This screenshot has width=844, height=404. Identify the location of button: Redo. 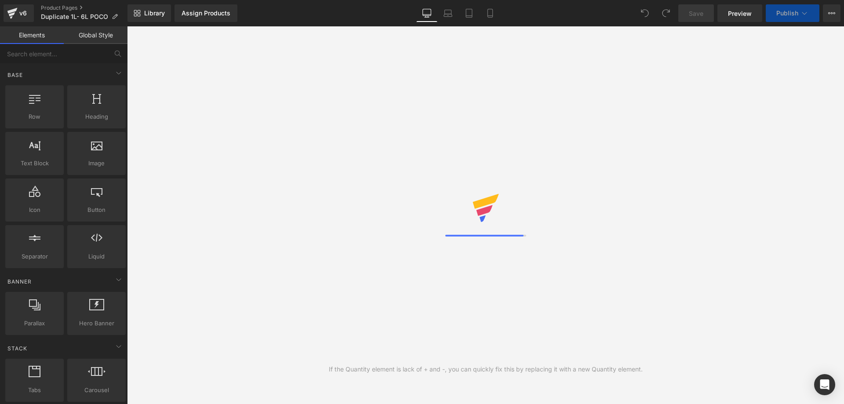
(666, 13).